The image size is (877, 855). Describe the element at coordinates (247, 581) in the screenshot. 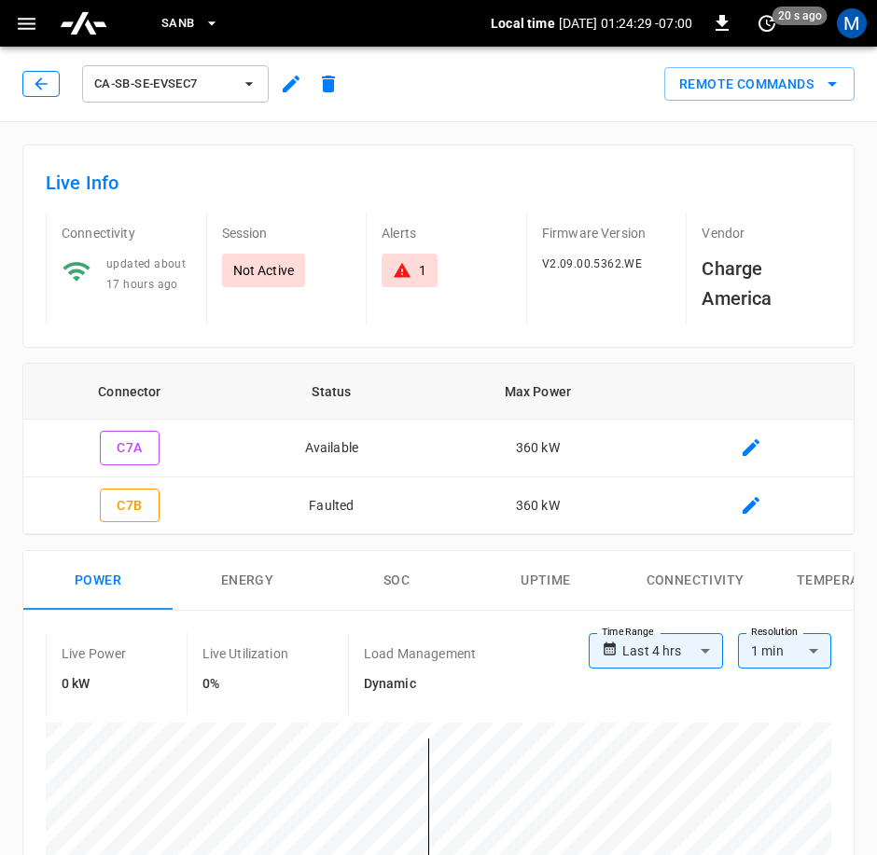

I see `button: Energy` at that location.